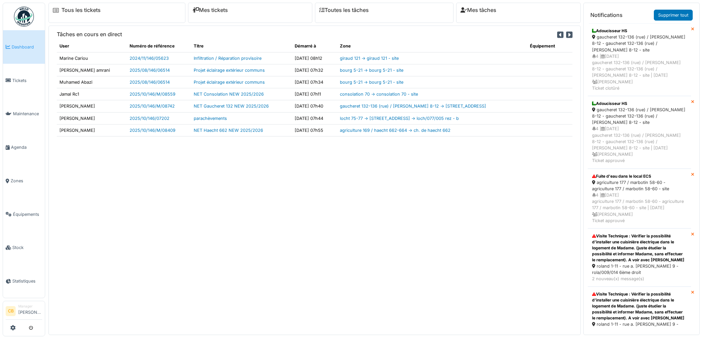  Describe the element at coordinates (27, 281) in the screenshot. I see `span: Statistiques` at that location.